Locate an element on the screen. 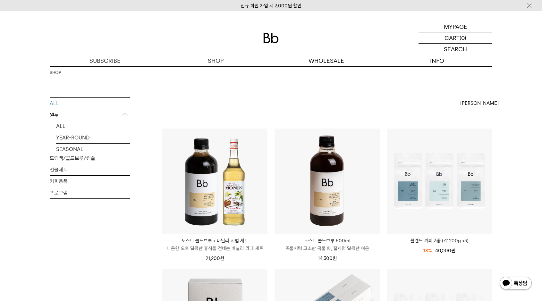 The image size is (542, 301). p: SUBSCRIBE is located at coordinates (105, 61).